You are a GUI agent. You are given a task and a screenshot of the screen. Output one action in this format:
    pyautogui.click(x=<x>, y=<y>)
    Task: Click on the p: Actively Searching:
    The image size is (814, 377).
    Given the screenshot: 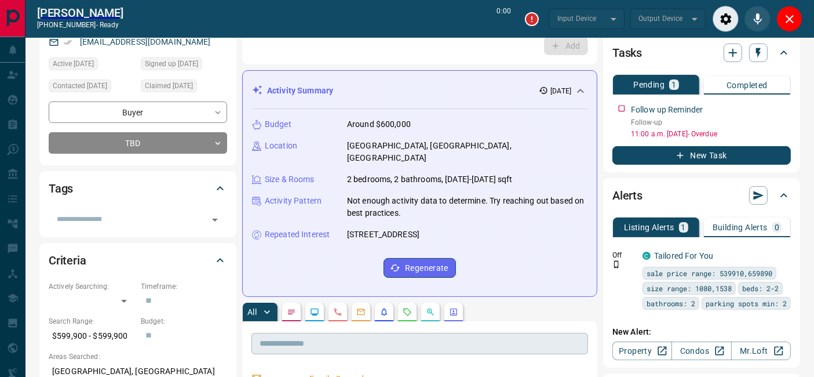 What is the action you would take?
    pyautogui.click(x=92, y=286)
    